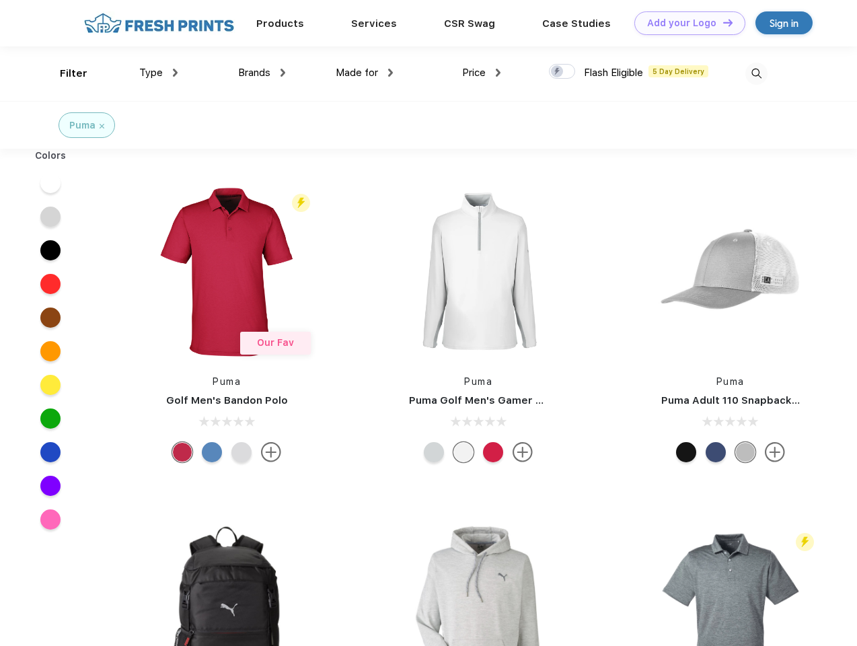  I want to click on div: Filter, so click(73, 73).